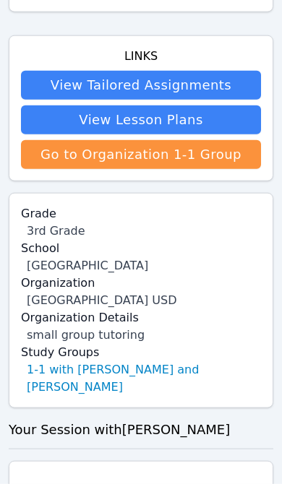  I want to click on div: small group tutoring, so click(144, 335).